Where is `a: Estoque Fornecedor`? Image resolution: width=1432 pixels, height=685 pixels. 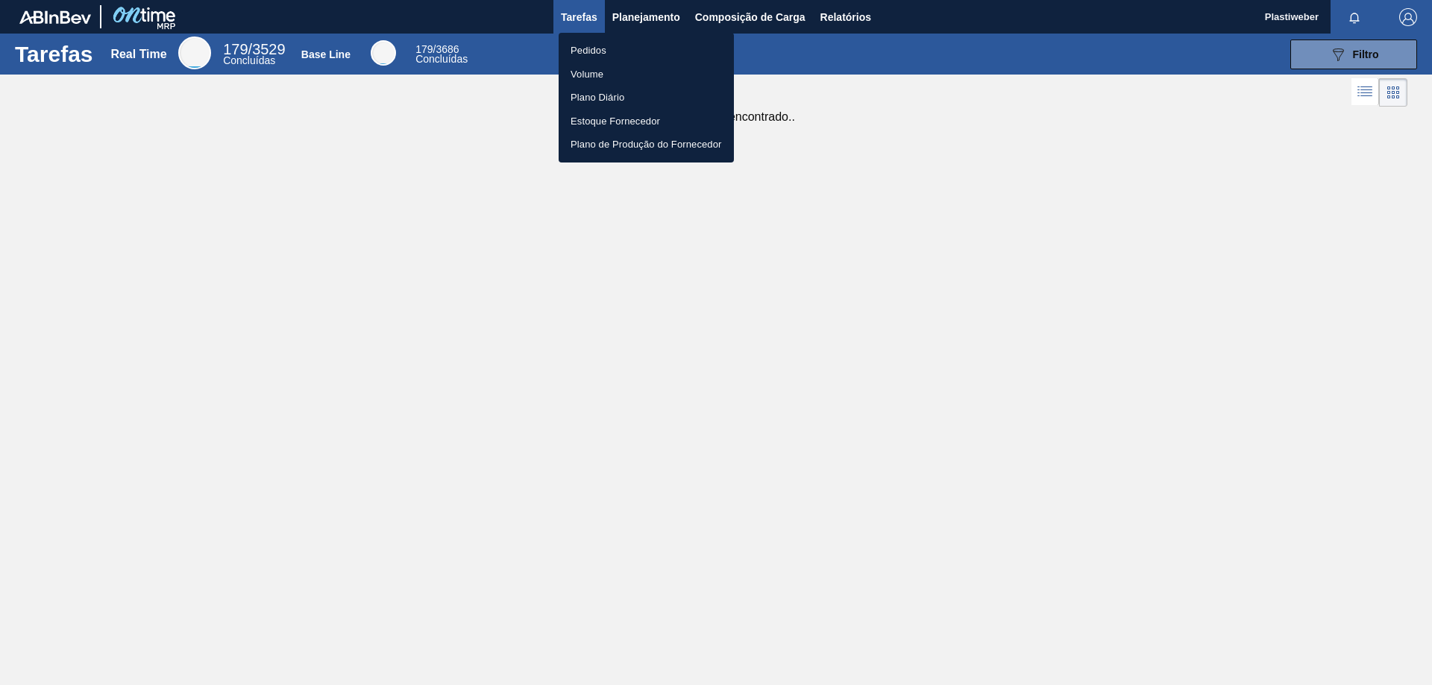 a: Estoque Fornecedor is located at coordinates (646, 122).